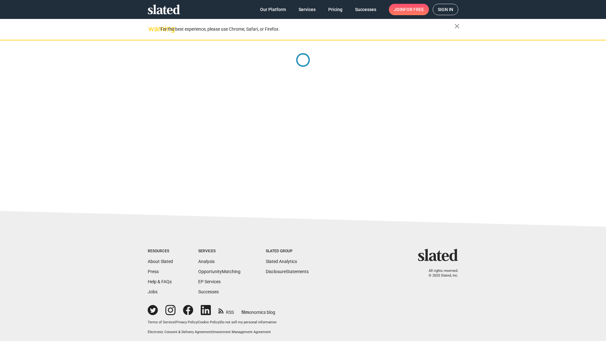  What do you see at coordinates (161, 322) in the screenshot?
I see `a: Terms of Service` at bounding box center [161, 322].